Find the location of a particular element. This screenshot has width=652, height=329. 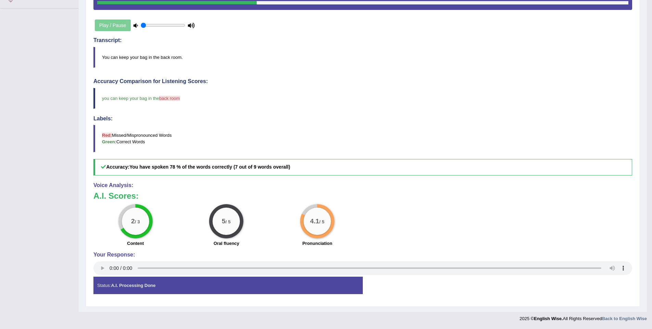

big: 2 is located at coordinates (133, 221).